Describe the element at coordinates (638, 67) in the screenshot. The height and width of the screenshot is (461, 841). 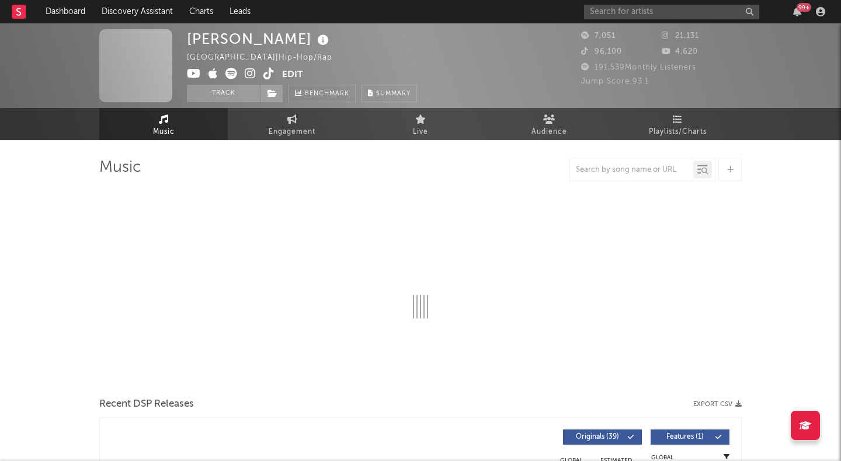
I see `span: 191,539 Monthly Listeners` at that location.